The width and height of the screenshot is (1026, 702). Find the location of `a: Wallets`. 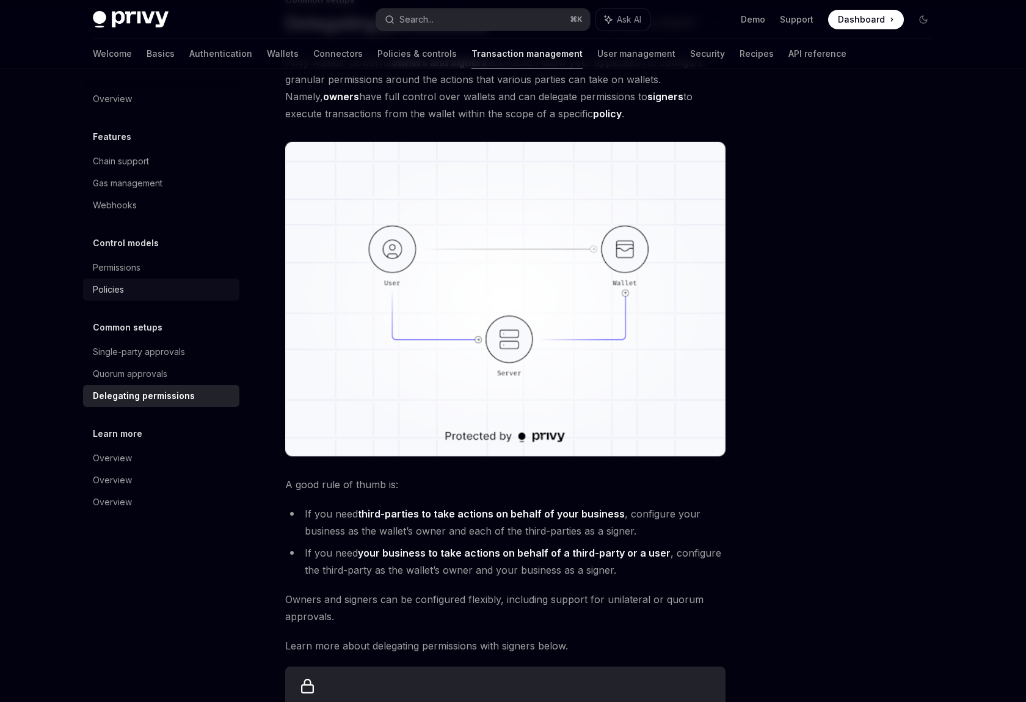

a: Wallets is located at coordinates (283, 54).